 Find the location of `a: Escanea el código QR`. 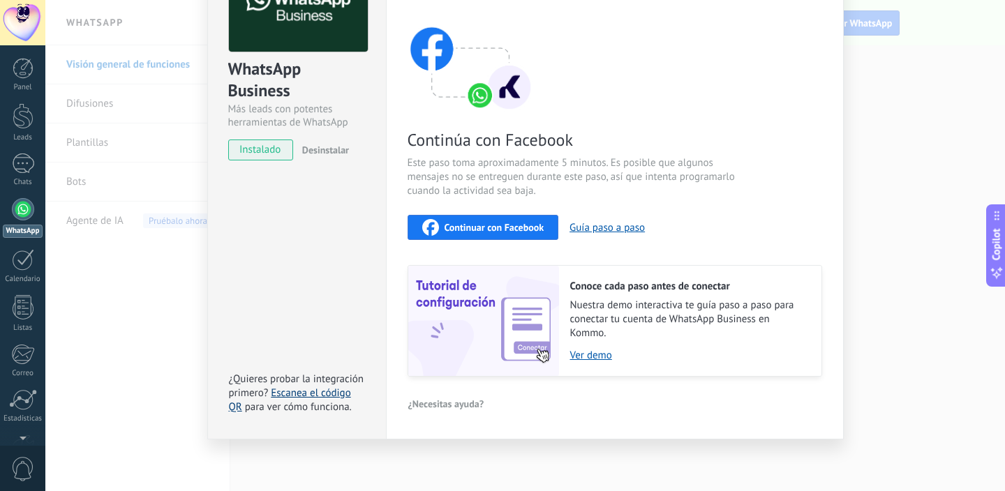

a: Escanea el código QR is located at coordinates (290, 400).